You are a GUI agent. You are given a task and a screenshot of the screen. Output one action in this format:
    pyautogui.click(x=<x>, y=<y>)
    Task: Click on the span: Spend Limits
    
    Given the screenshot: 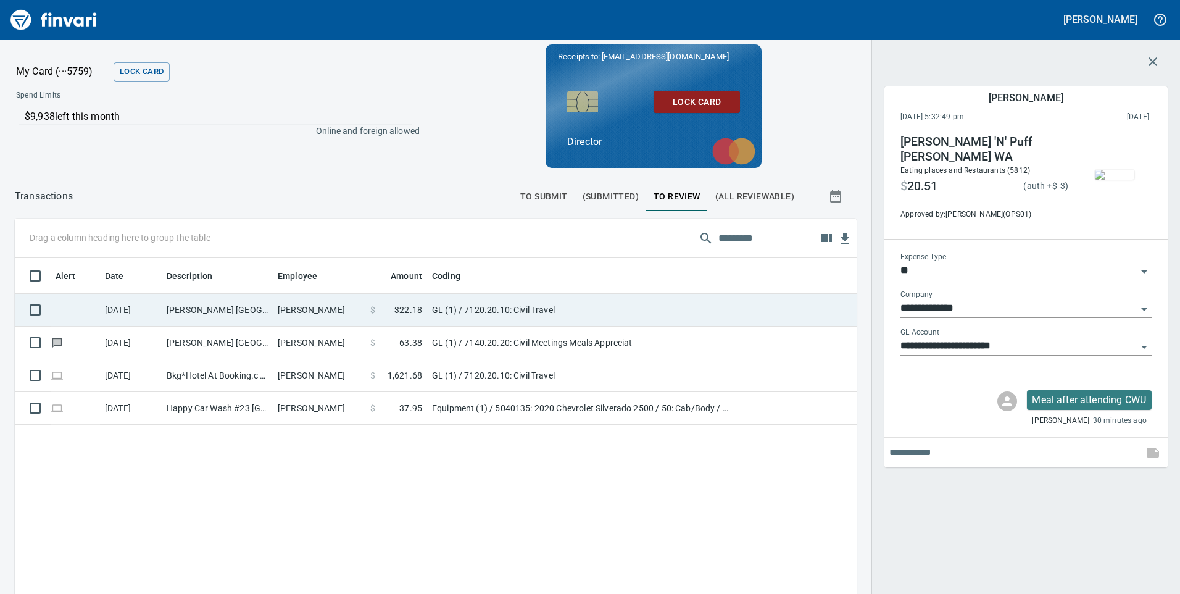 What is the action you would take?
    pyautogui.click(x=127, y=96)
    